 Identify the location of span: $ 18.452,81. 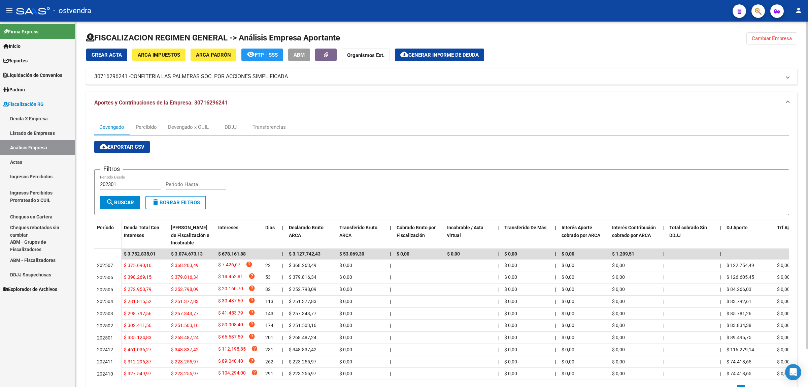
(231, 277).